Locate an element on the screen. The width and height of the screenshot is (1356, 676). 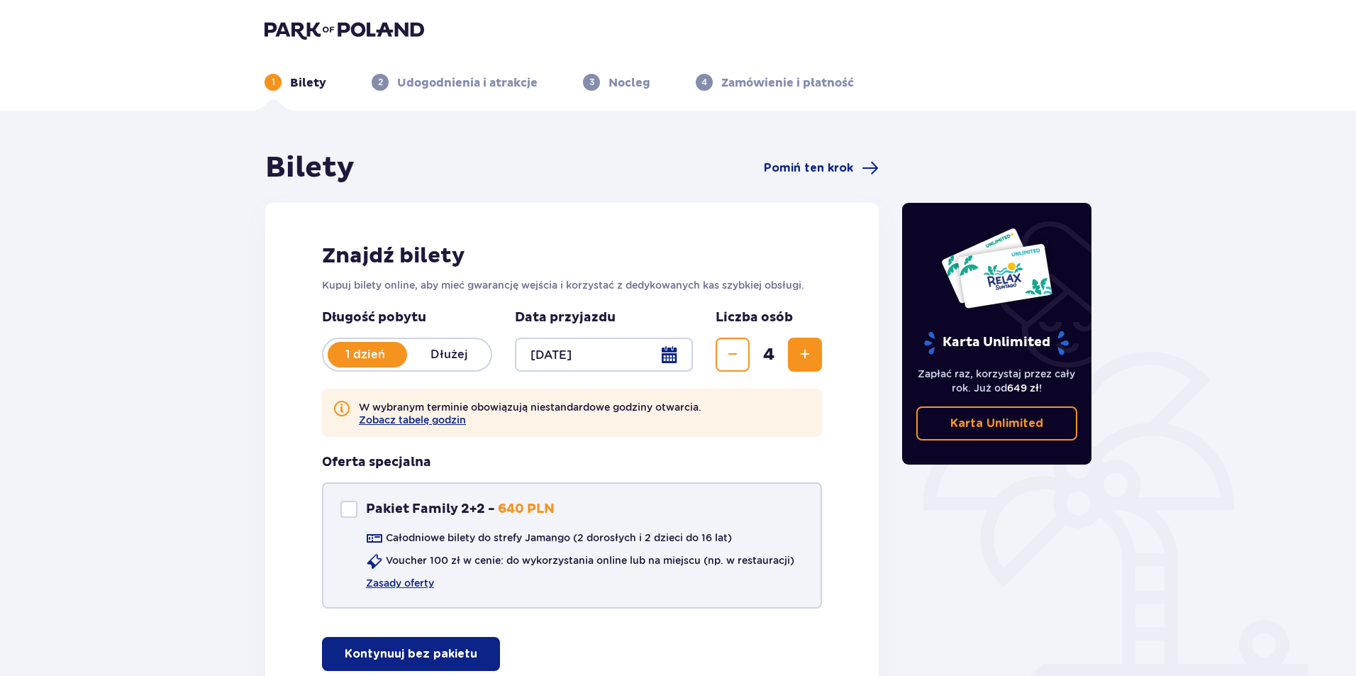
span: Pomiń ten krok is located at coordinates (809, 168).